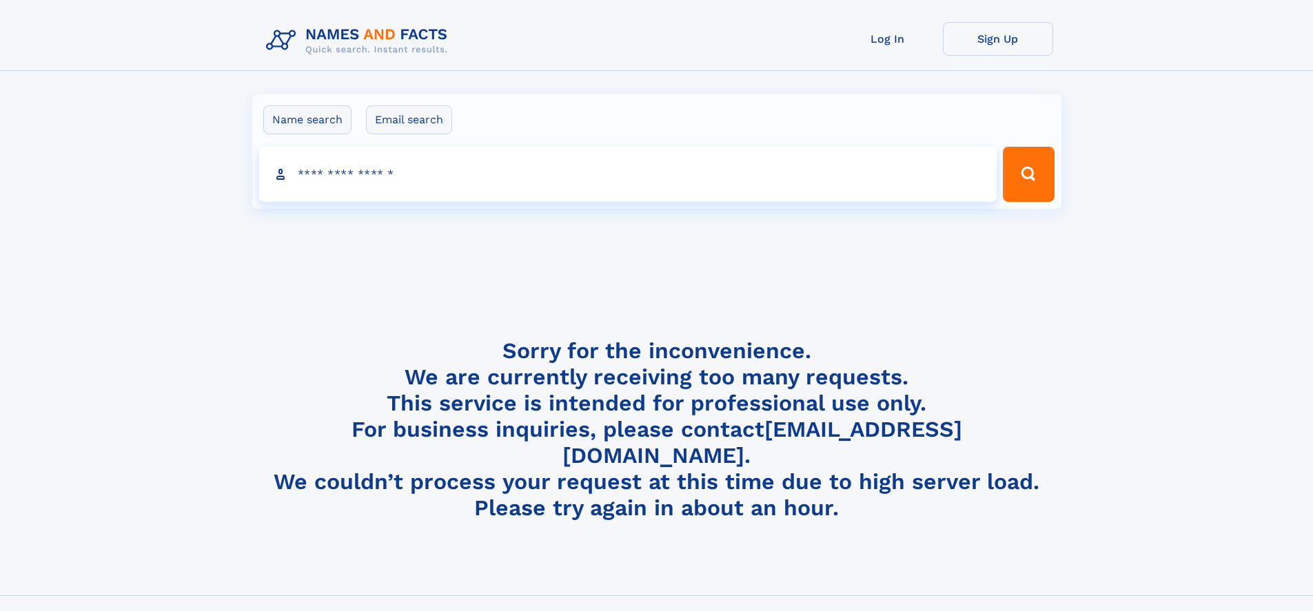 This screenshot has height=611, width=1313. I want to click on label: Name search, so click(307, 120).